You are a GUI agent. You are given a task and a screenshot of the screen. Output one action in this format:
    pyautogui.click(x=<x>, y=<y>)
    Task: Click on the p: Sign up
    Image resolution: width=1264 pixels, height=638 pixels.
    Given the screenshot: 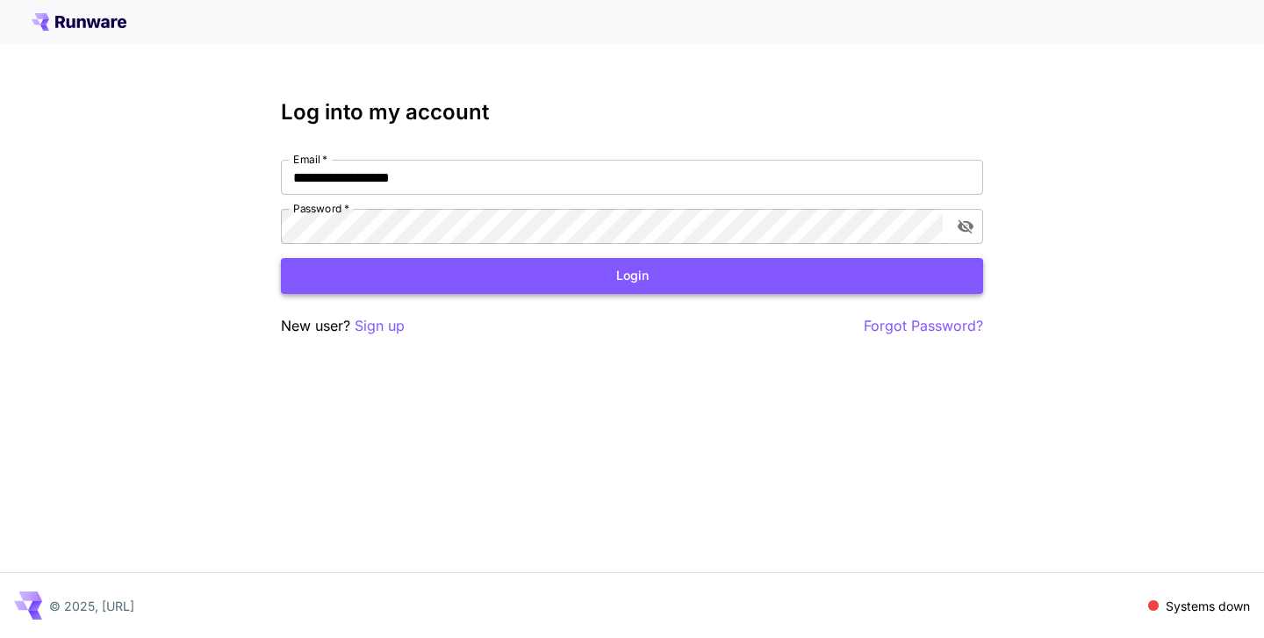 What is the action you would take?
    pyautogui.click(x=379, y=326)
    